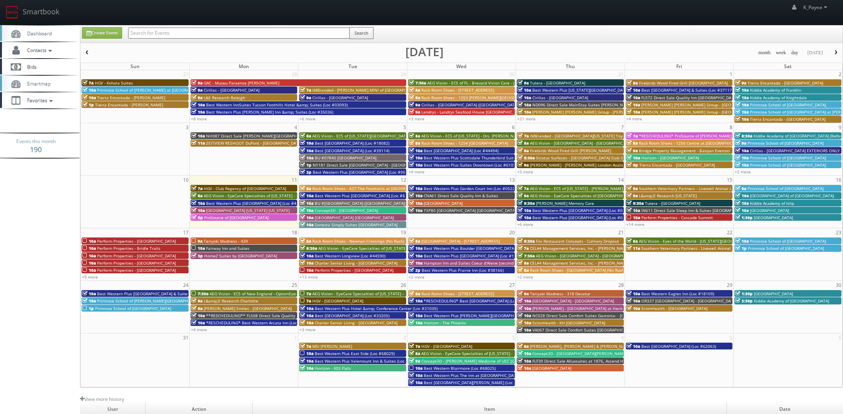  I want to click on span: Best Western Plus Garden Court Inn (Loc #05224), so click(471, 188).